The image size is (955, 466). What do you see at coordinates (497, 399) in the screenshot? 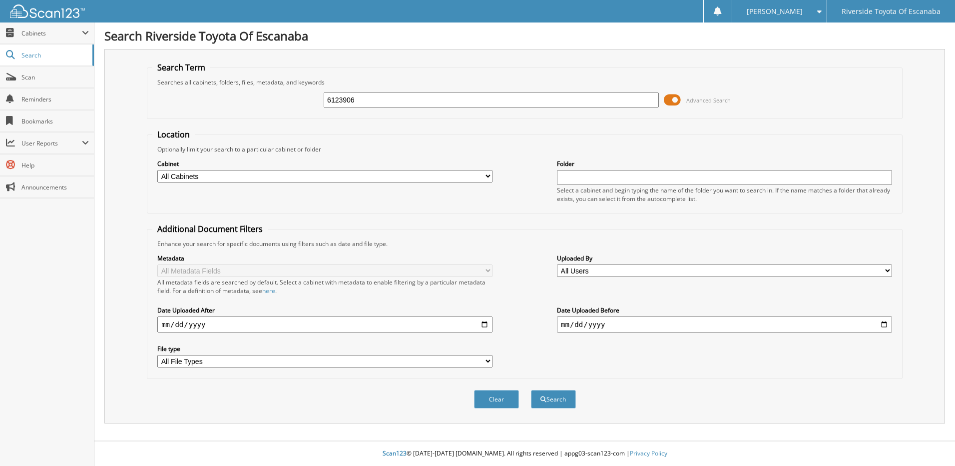
I see `button: Clear` at bounding box center [497, 399].